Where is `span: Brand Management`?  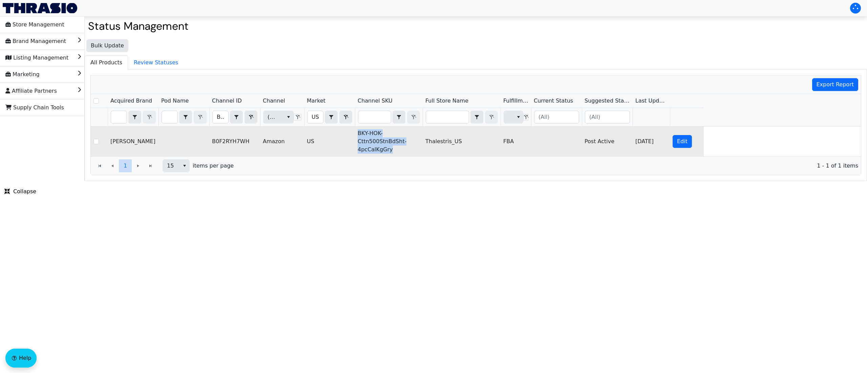
span: Brand Management is located at coordinates (36, 41).